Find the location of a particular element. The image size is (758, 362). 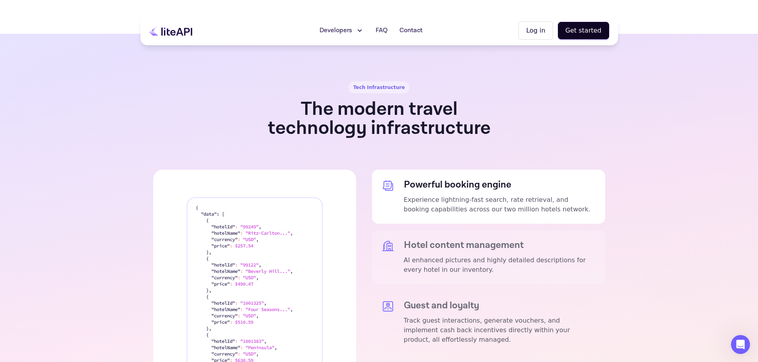

button: Developers is located at coordinates (341, 31).